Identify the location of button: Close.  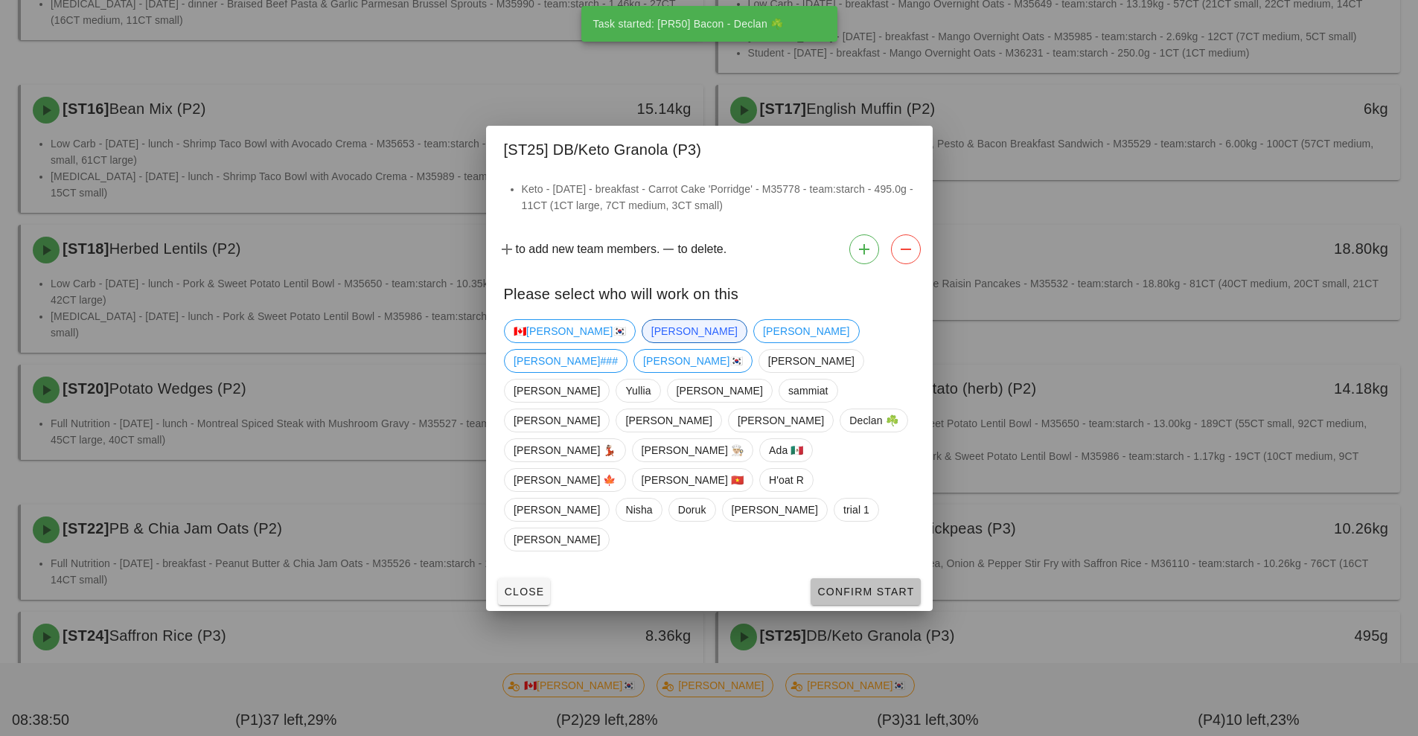
(524, 592).